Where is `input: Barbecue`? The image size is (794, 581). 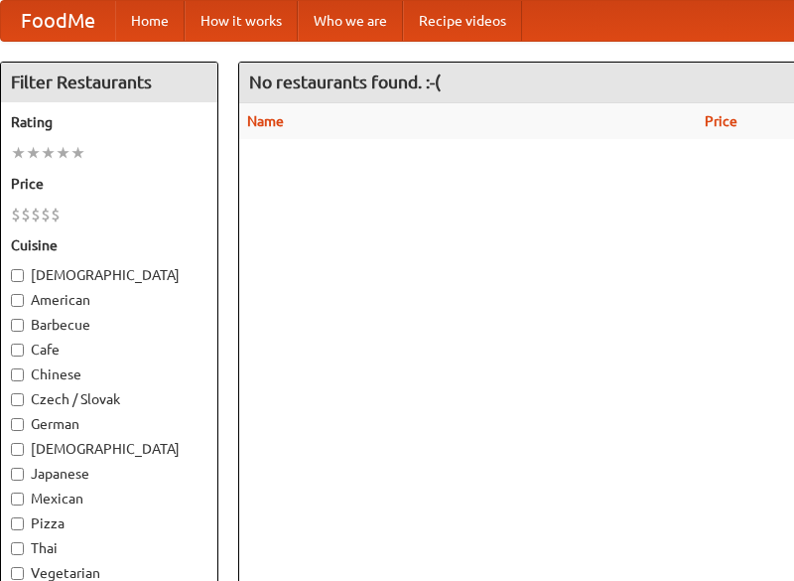 input: Barbecue is located at coordinates (17, 325).